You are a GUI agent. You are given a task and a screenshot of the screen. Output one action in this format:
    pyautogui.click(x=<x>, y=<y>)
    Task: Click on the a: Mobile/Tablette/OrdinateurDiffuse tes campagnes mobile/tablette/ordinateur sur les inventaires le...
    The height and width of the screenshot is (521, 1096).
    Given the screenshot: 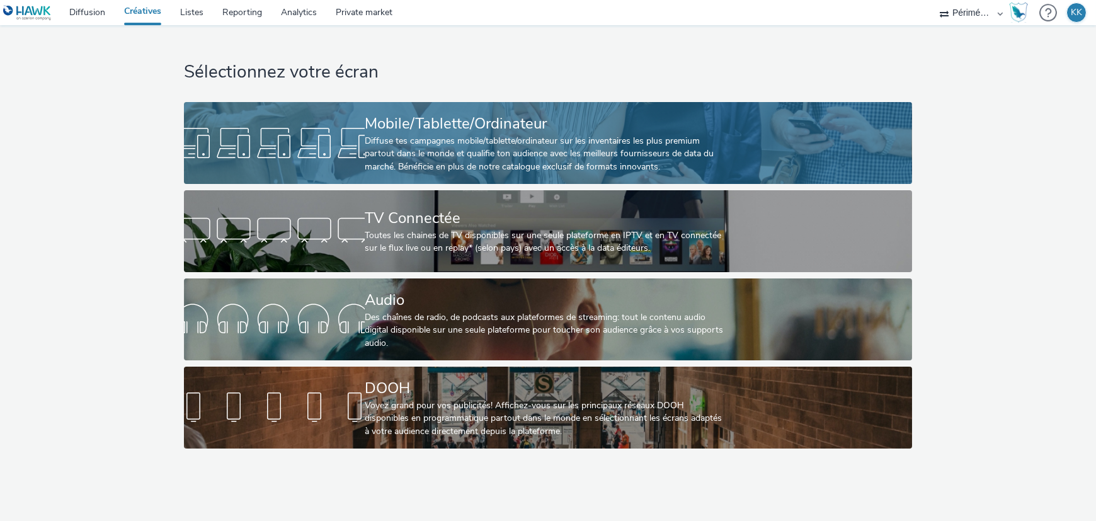 What is the action you would take?
    pyautogui.click(x=547, y=143)
    